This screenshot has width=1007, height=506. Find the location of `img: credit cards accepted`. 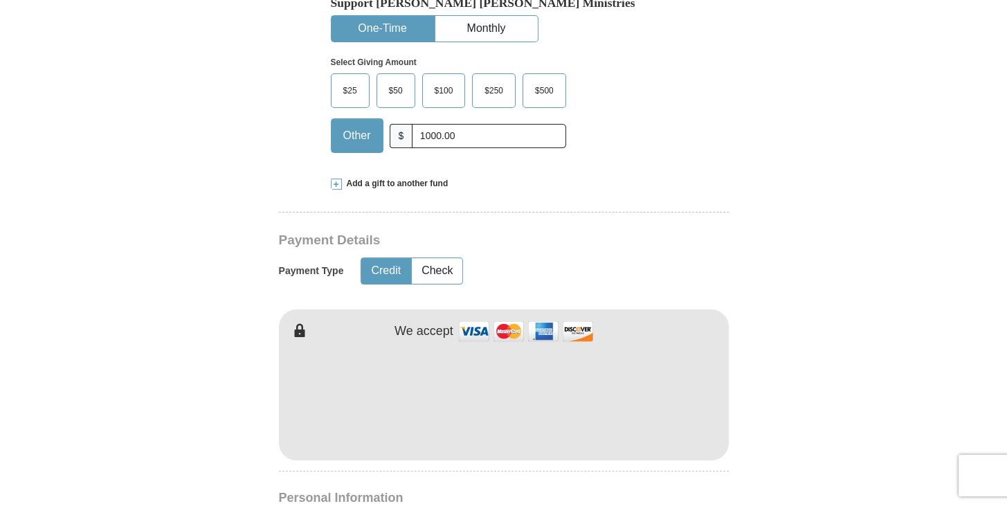

img: credit cards accepted is located at coordinates (526, 331).